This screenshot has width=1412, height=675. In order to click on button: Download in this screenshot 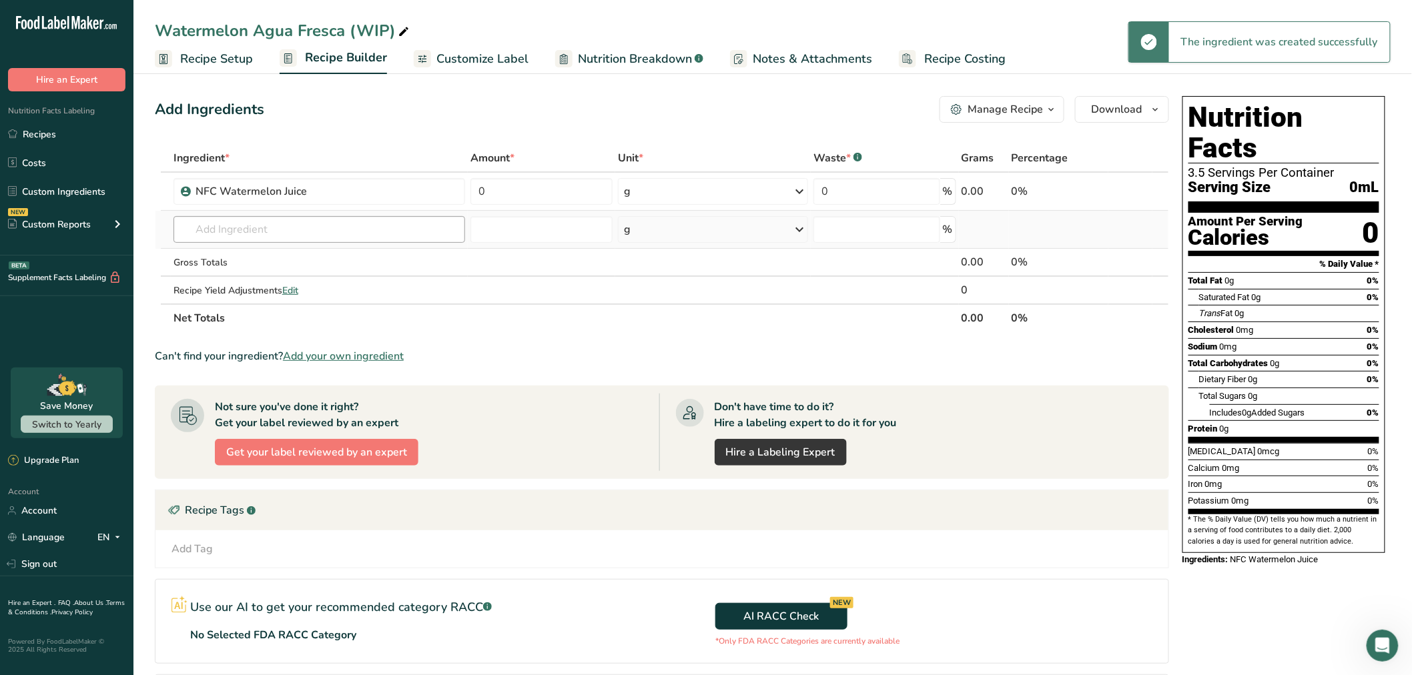, I will do `click(1122, 109)`.